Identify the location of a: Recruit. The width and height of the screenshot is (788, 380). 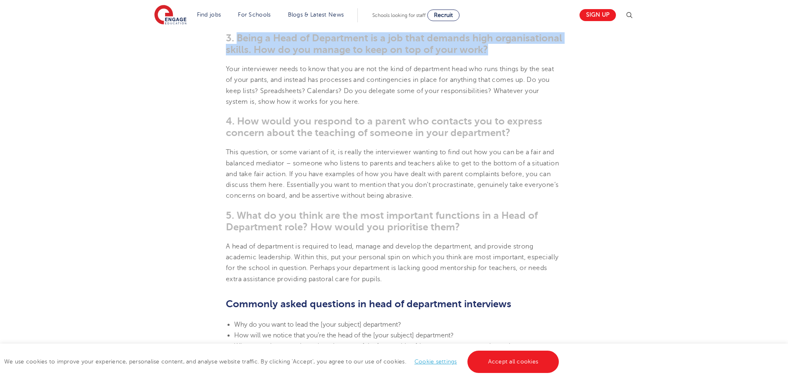
(443, 15).